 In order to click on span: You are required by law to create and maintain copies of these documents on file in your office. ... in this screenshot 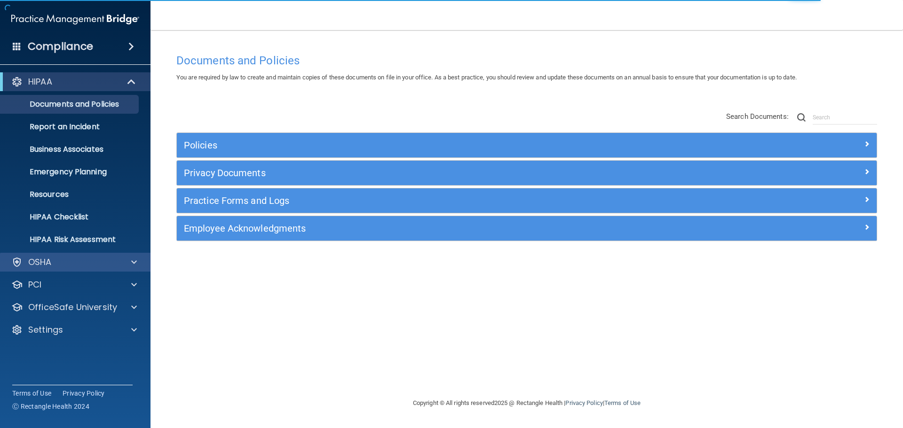, I will do `click(486, 77)`.